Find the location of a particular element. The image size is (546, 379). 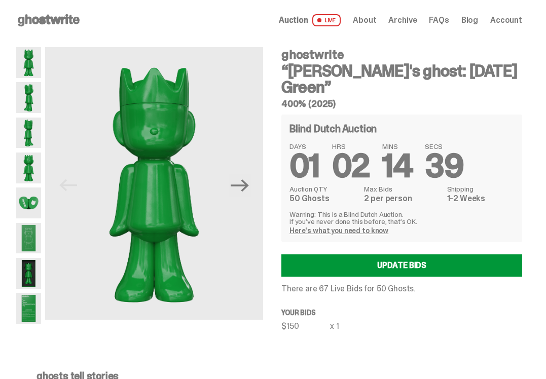

a: Blog is located at coordinates (470, 20).